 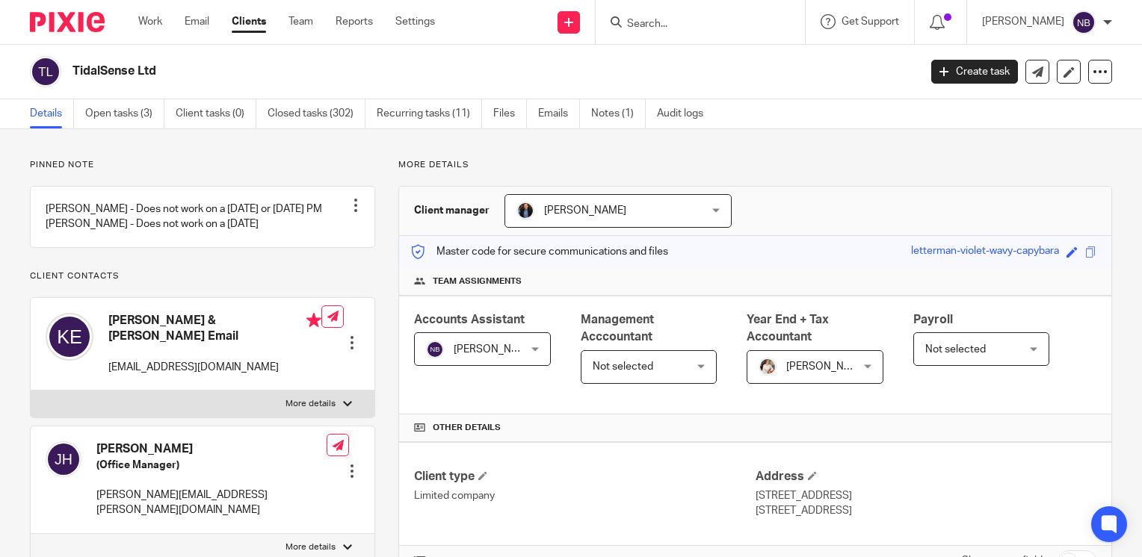 What do you see at coordinates (584, 496) in the screenshot?
I see `p: Limited company` at bounding box center [584, 496].